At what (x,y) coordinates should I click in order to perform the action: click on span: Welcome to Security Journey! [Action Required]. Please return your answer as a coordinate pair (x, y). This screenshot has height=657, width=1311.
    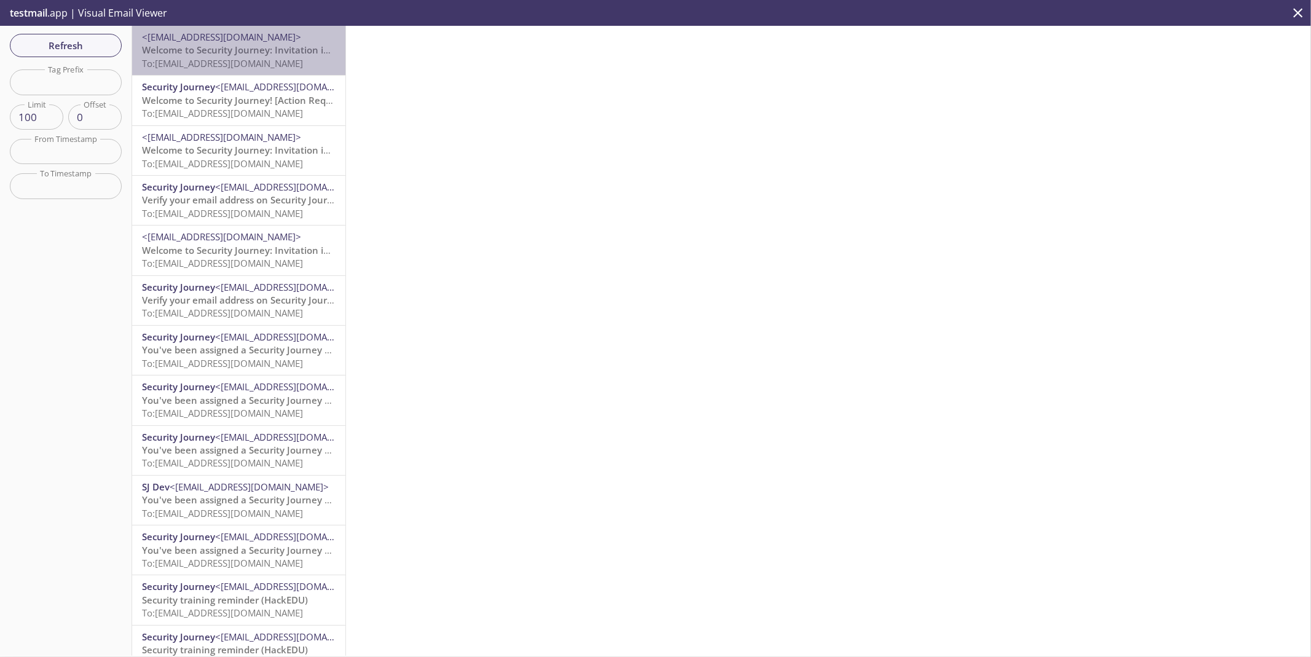
    Looking at the image, I should click on (247, 100).